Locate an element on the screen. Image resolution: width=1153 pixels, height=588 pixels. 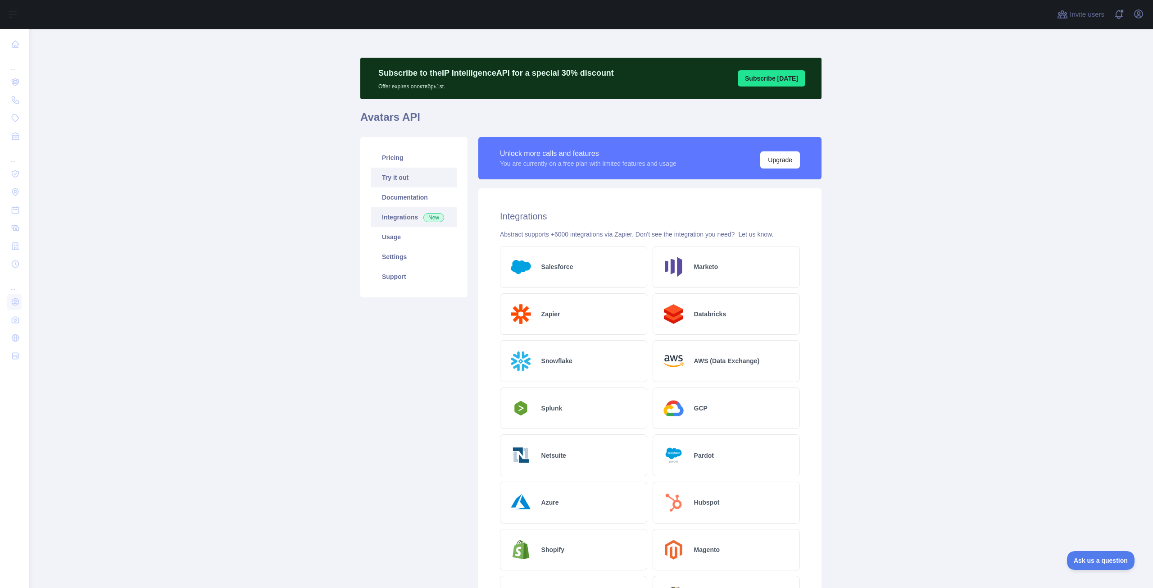
h2: AWS (Data Exchange) is located at coordinates (726, 361).